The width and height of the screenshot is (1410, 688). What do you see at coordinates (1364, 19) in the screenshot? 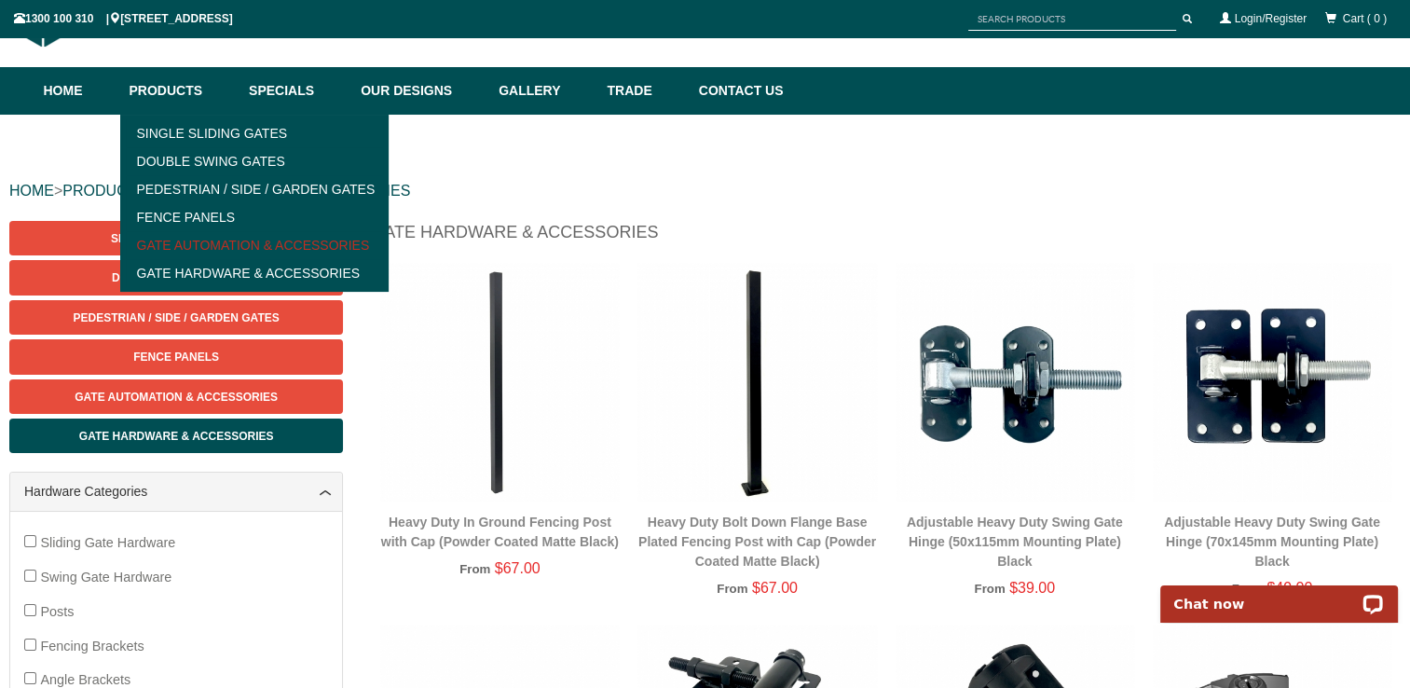
I see `span: Cart ( 0 )` at bounding box center [1364, 19].